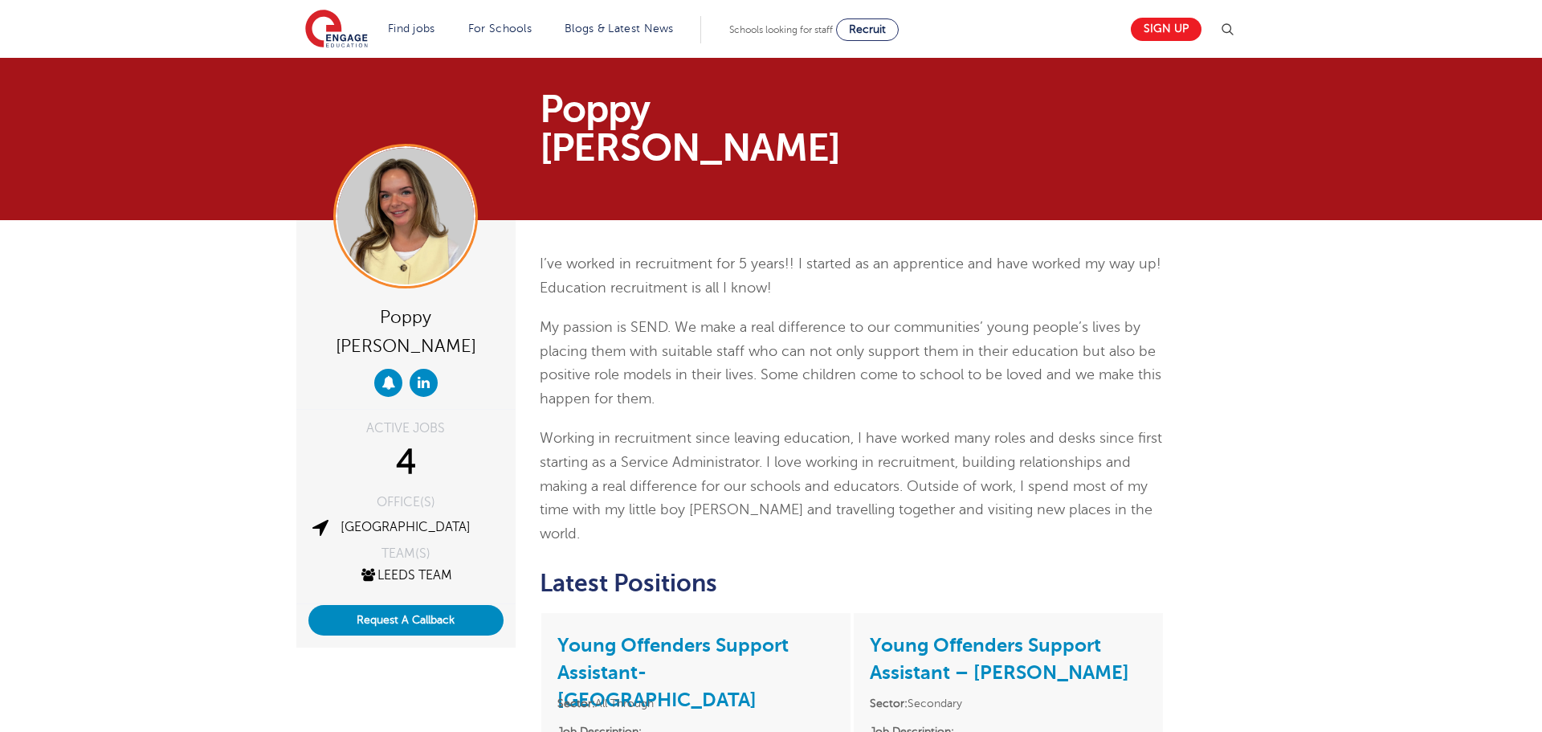 Image resolution: width=1542 pixels, height=732 pixels. Describe the element at coordinates (852, 363) in the screenshot. I see `p: My passion is SEND. We make a real difference to our communities’ young people’s lives by placing...` at that location.